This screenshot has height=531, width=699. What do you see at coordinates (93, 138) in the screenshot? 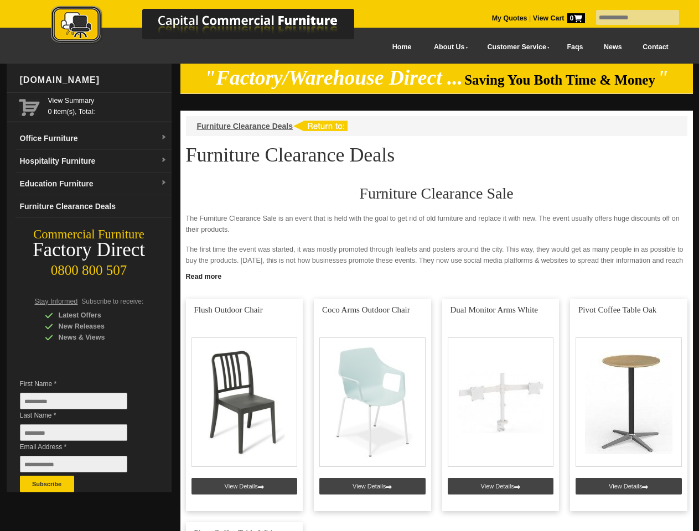
I see `a: Office Furnituredropdown` at bounding box center [93, 138].